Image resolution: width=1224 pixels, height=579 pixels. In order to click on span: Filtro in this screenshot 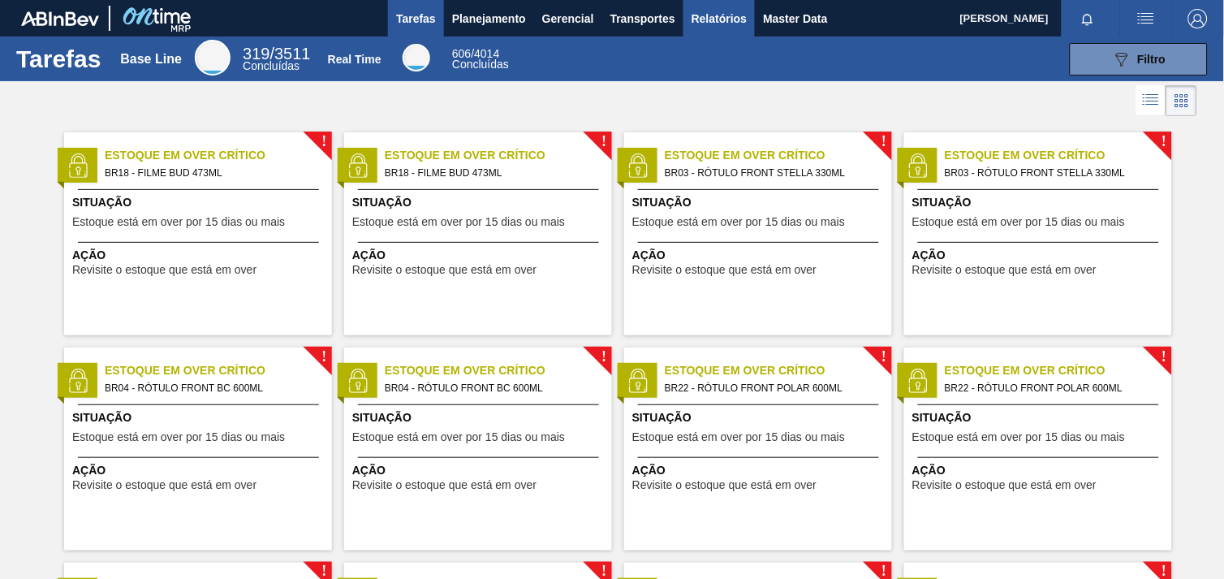, I will do `click(1151, 59)`.